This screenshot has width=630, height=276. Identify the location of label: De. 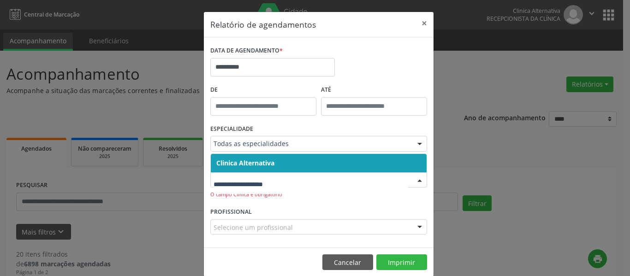
(264, 90).